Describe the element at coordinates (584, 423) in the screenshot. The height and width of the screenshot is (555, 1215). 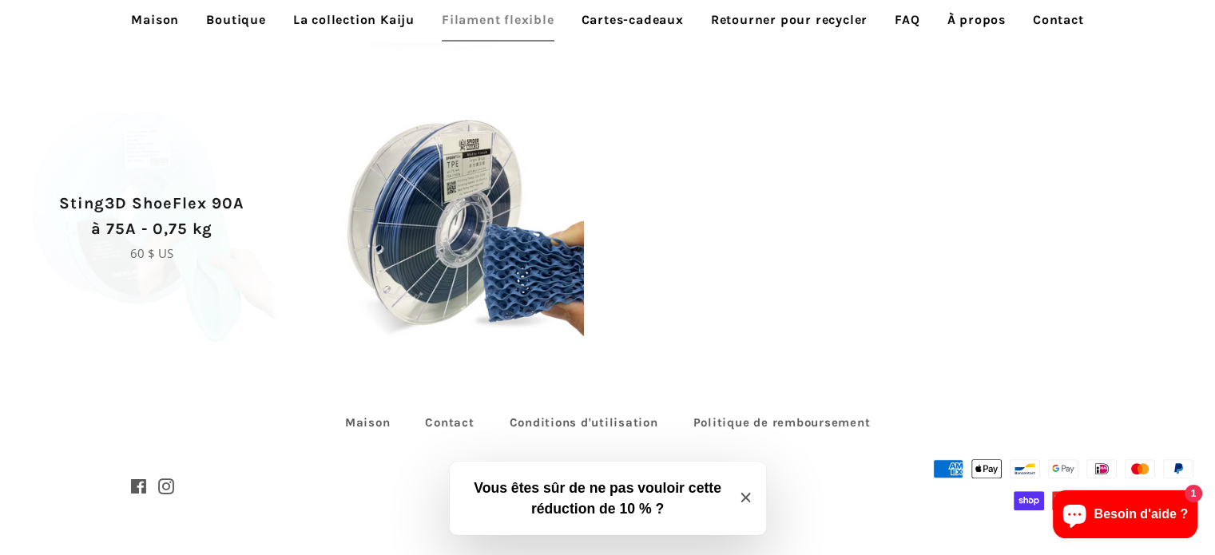
I see `font: Conditions d'utilisation` at that location.